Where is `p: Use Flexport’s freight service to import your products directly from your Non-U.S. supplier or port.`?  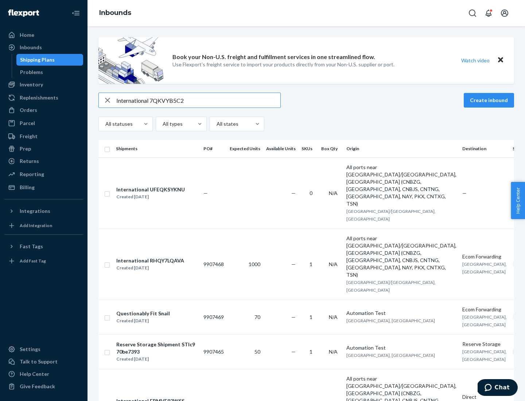
p: Use Flexport’s freight service to import your products directly from your Non-U.S. supplier or port. is located at coordinates (283, 65).